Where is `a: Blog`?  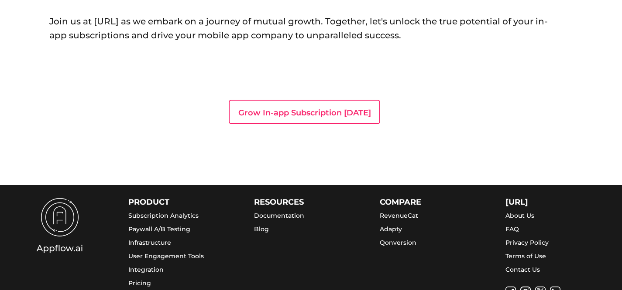
a: Blog is located at coordinates (261, 229).